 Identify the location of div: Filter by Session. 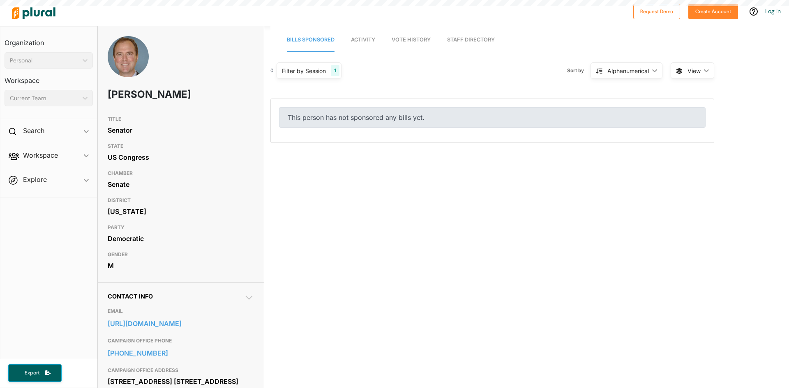
(304, 71).